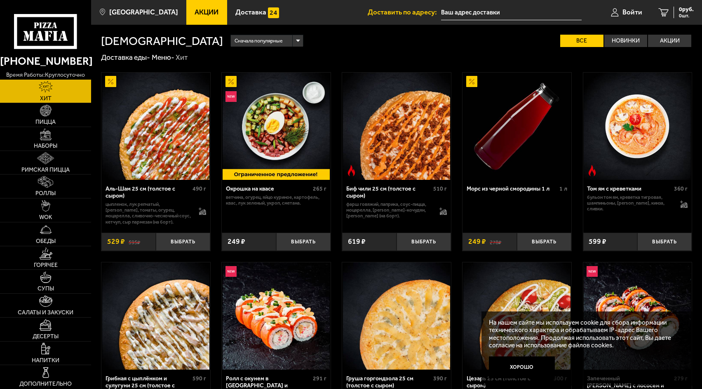 The width and height of the screenshot is (702, 389). What do you see at coordinates (389, 382) in the screenshot?
I see `div: Груша горгондзола 25 см (толстое с сыром)` at bounding box center [389, 382].